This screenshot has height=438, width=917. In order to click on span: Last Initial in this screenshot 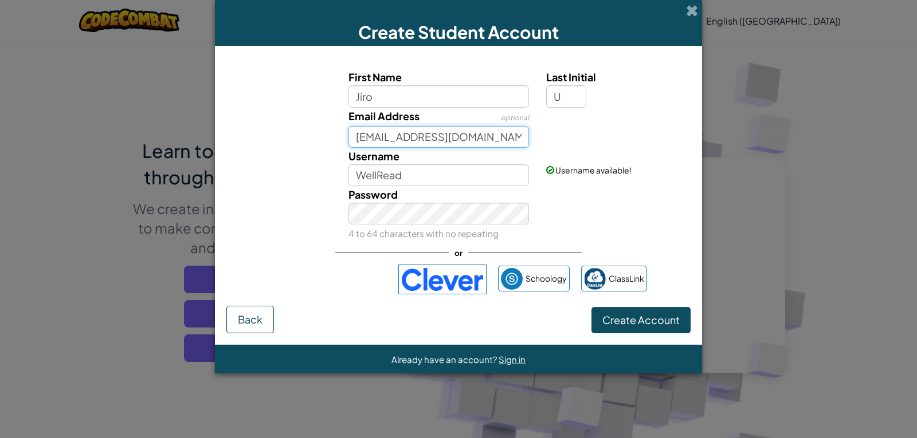, I will do `click(571, 77)`.